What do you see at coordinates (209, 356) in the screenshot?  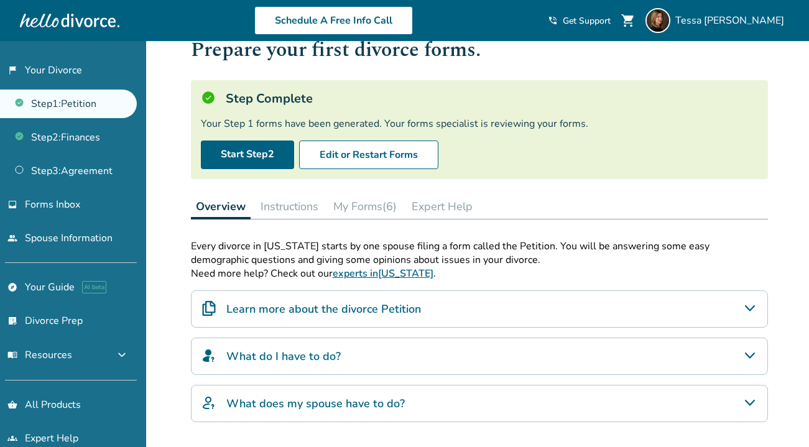 I see `img: What do I have to do?` at bounding box center [209, 356].